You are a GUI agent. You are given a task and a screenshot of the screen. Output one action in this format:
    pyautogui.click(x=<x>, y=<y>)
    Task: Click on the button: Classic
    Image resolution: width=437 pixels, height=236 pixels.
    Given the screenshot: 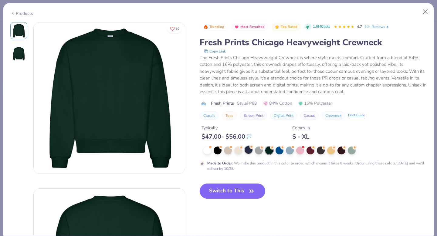 What is the action you would take?
    pyautogui.click(x=209, y=116)
    